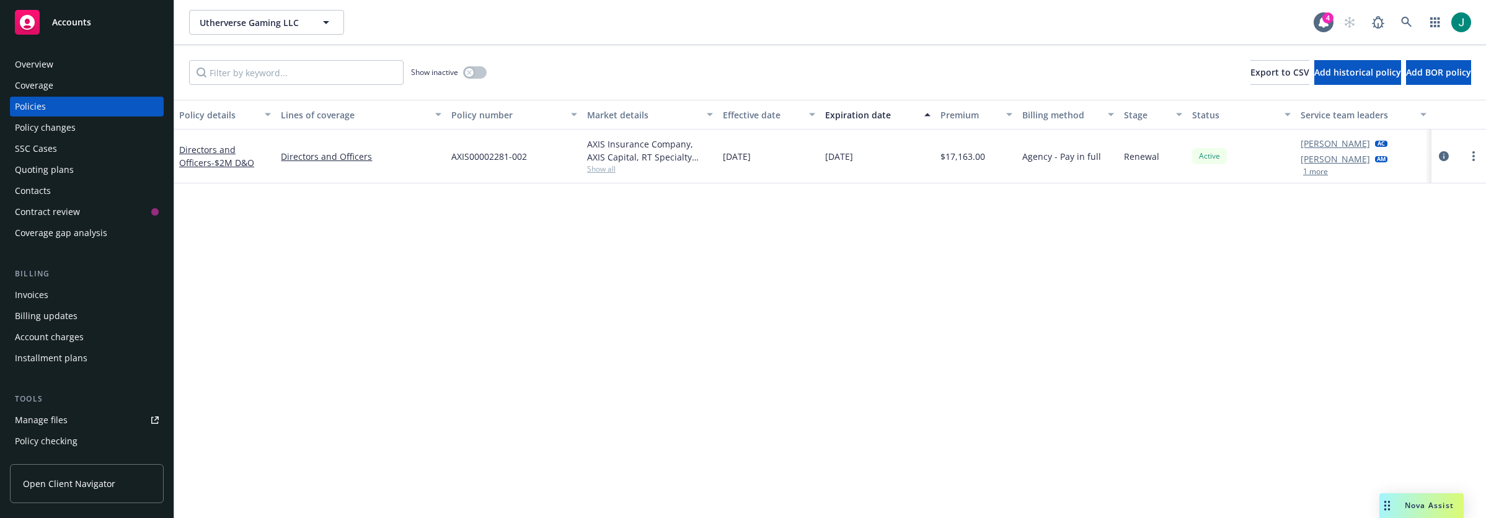 This screenshot has width=1486, height=518. I want to click on button: Stage, so click(1153, 115).